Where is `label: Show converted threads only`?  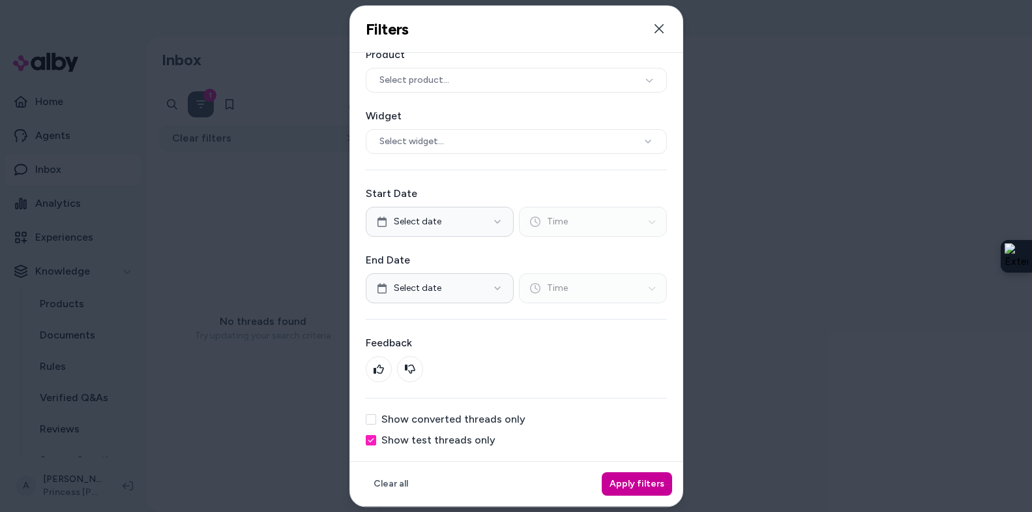
label: Show converted threads only is located at coordinates (453, 419).